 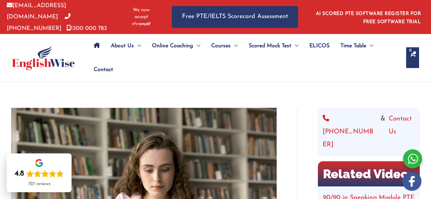 What do you see at coordinates (103, 70) in the screenshot?
I see `span: Contact` at bounding box center [103, 70].